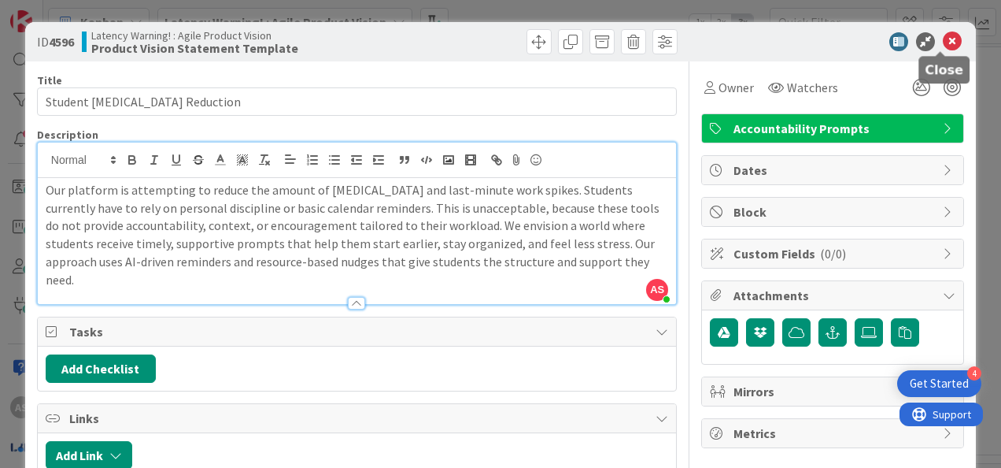  I want to click on span: Dates, so click(834, 170).